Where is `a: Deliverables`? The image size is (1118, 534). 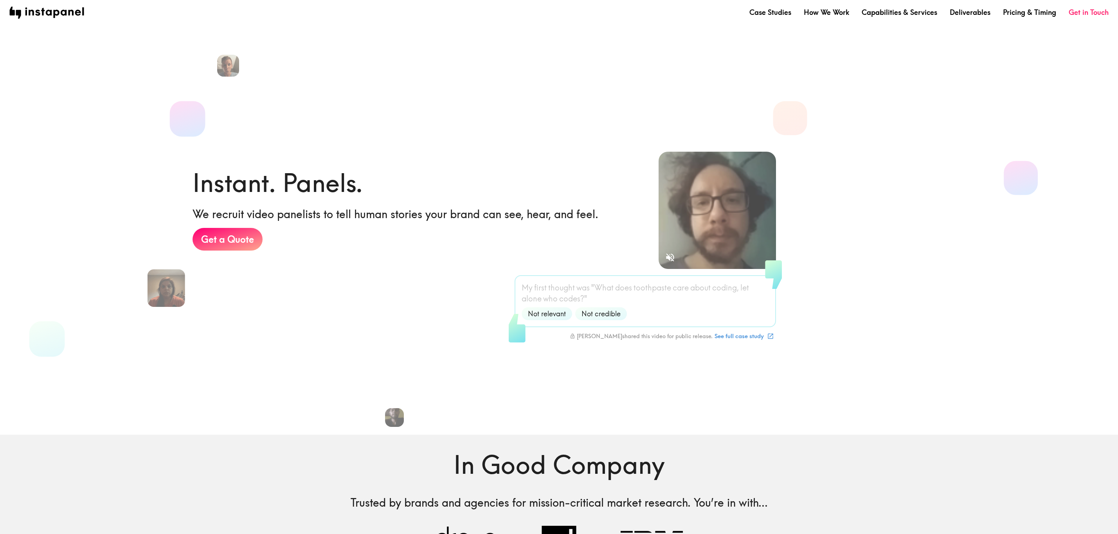 a: Deliverables is located at coordinates (970, 12).